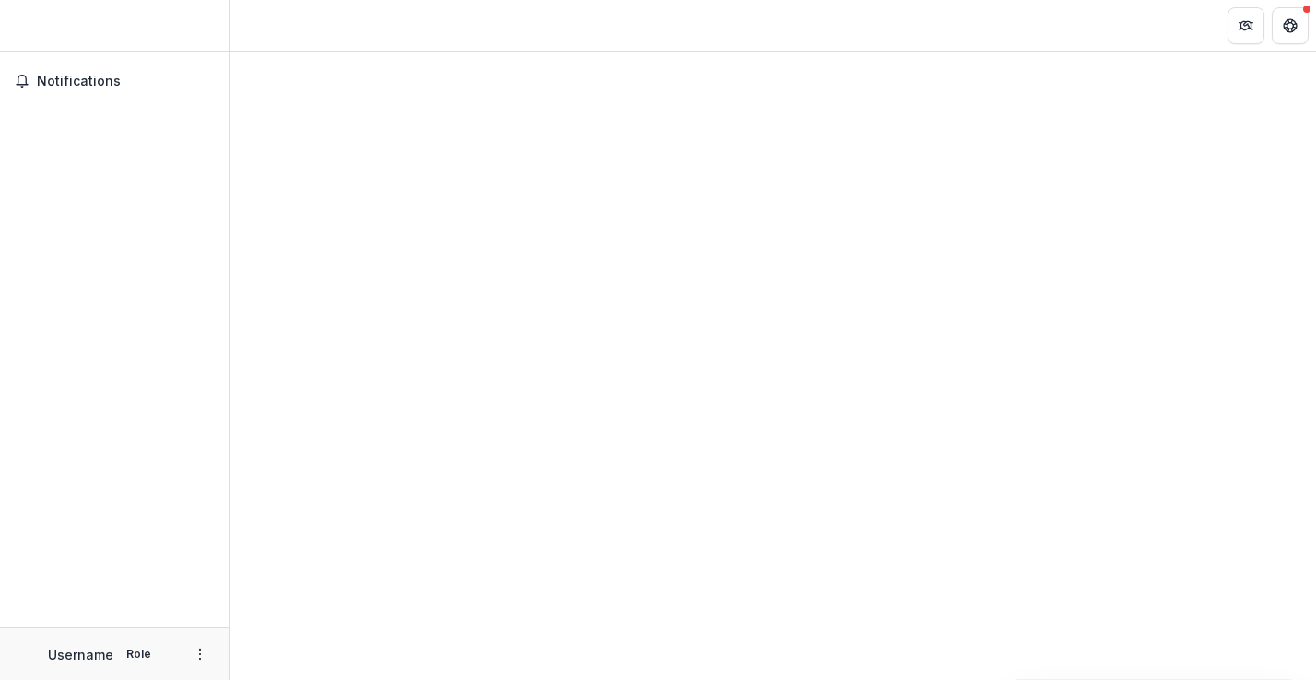 This screenshot has height=680, width=1316. What do you see at coordinates (114, 81) in the screenshot?
I see `button: Notifications` at bounding box center [114, 81].